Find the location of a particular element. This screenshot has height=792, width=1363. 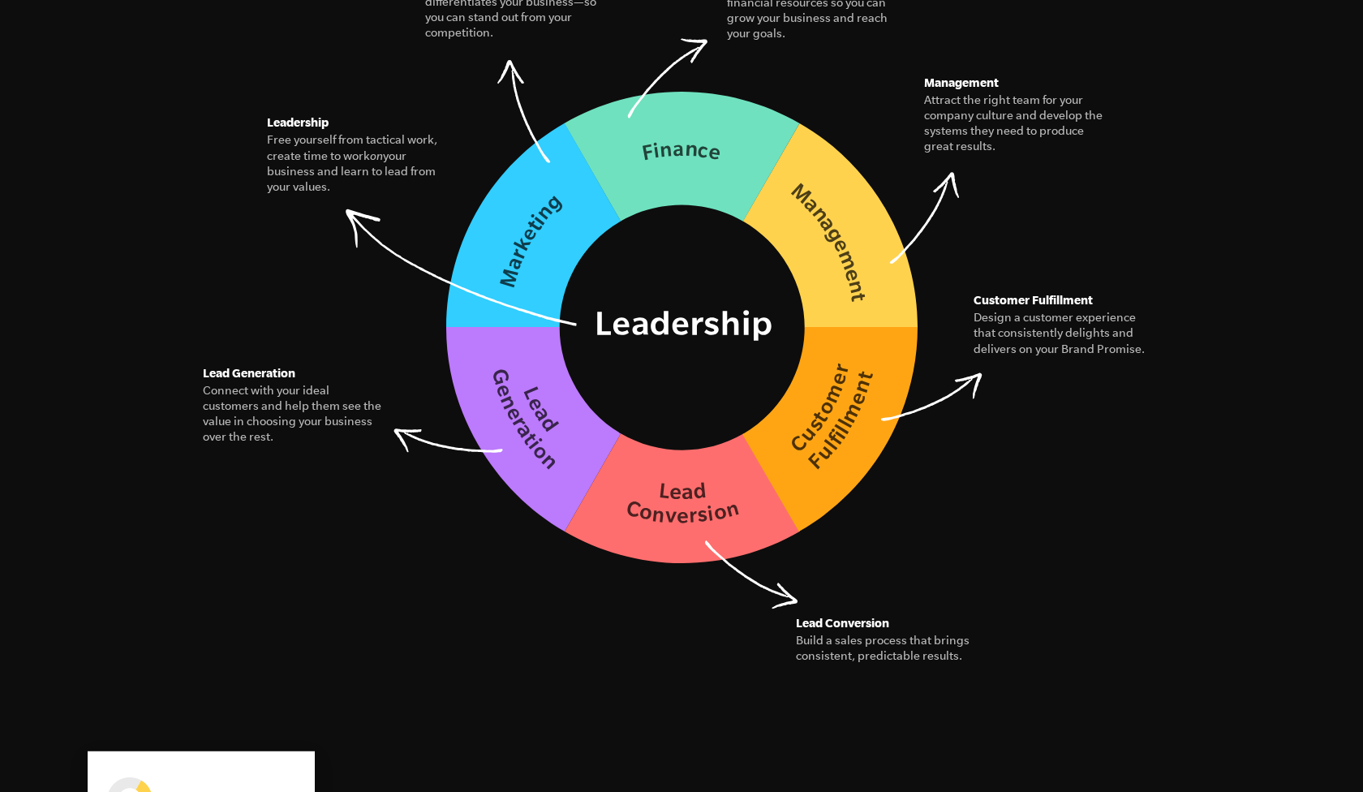

h5: Customer Fulfillment is located at coordinates (1065, 300).